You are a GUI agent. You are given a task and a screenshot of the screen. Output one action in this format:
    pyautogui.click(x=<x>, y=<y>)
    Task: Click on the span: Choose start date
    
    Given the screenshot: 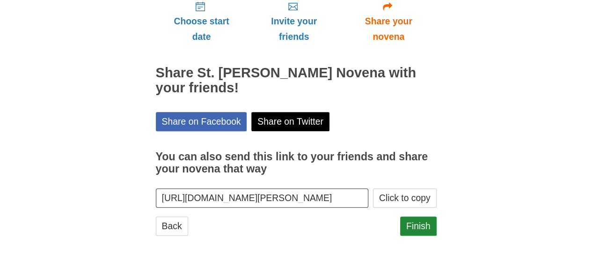 What is the action you would take?
    pyautogui.click(x=202, y=29)
    